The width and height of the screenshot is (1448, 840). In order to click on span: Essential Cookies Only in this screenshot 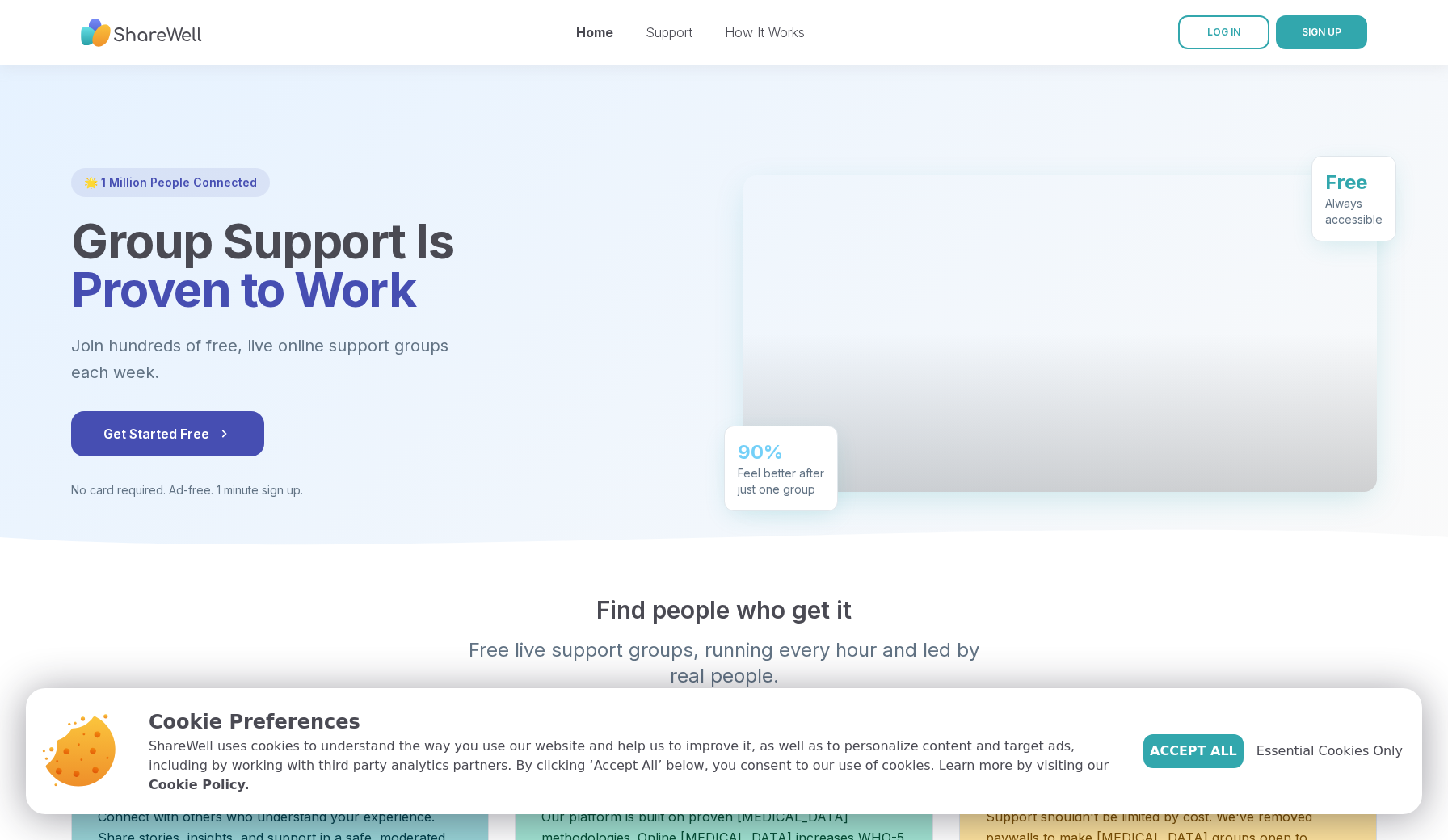, I will do `click(1329, 752)`.